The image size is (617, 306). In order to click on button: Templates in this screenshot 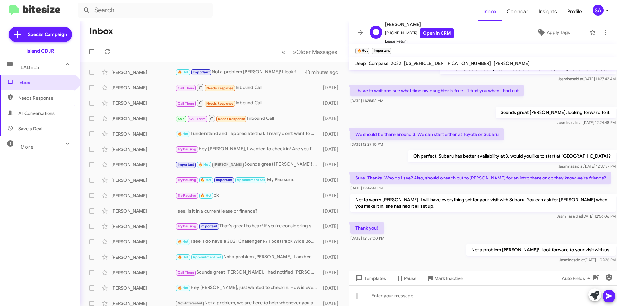, I will do `click(370, 278)`.